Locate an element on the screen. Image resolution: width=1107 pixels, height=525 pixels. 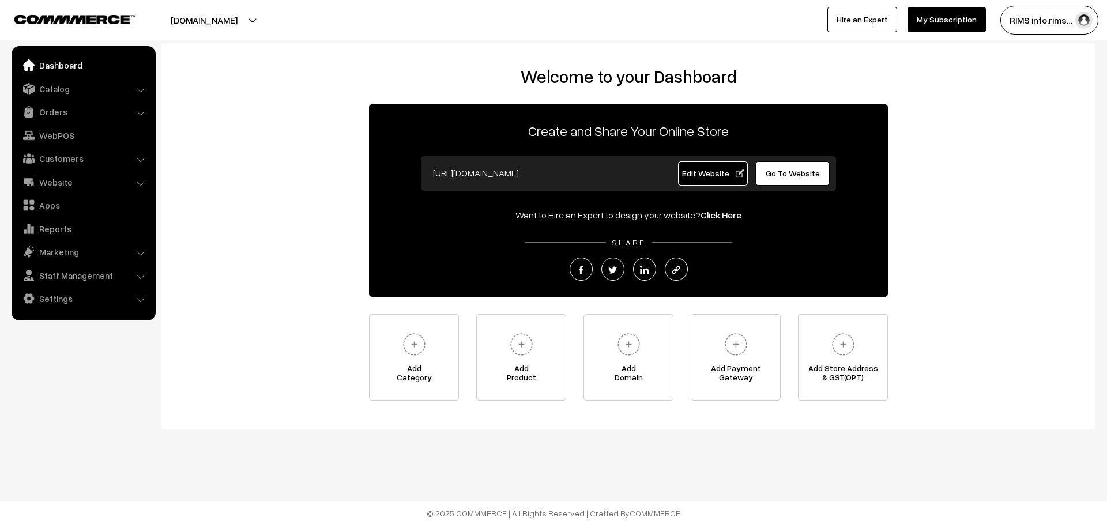
span: Edit Website is located at coordinates (713, 173).